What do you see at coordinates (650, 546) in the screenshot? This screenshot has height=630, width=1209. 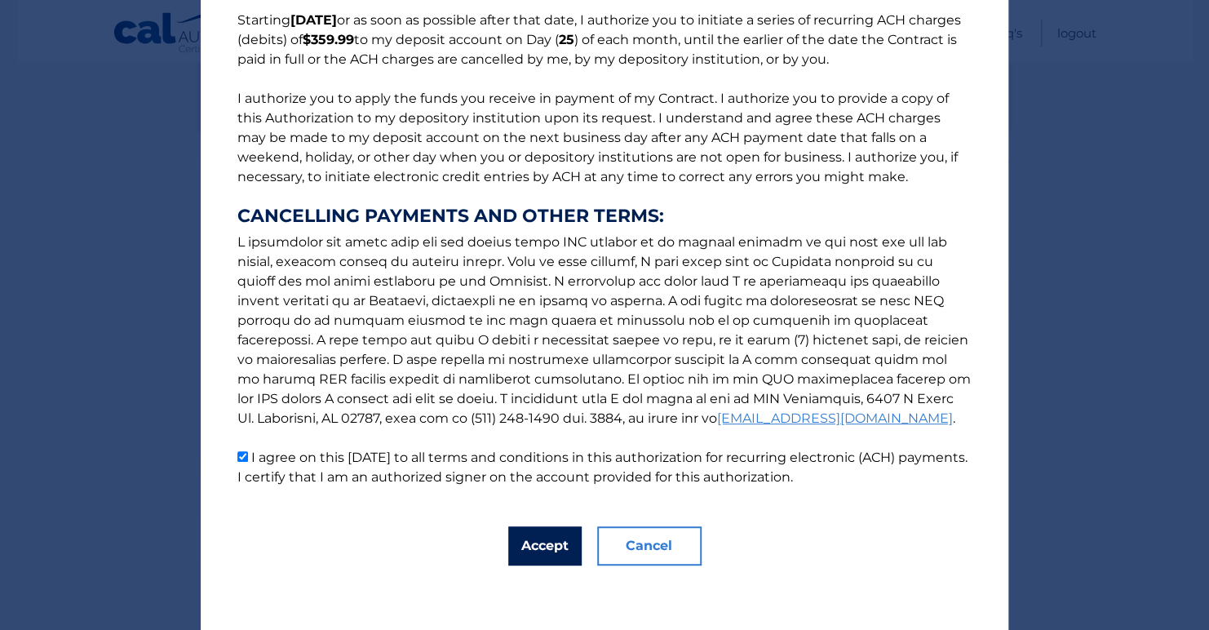 I see `button: Cancel` at bounding box center [650, 546].